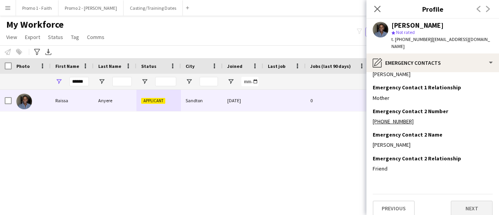  Describe the element at coordinates (235, 66) in the screenshot. I see `span: Joined` at that location.